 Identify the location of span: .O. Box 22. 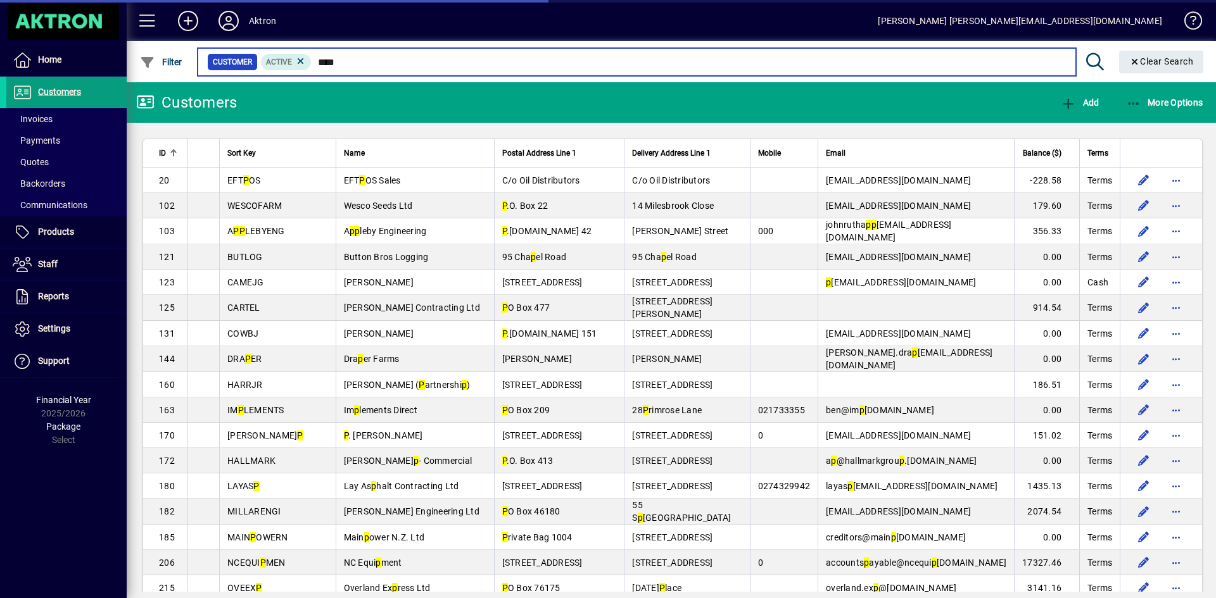
(525, 206).